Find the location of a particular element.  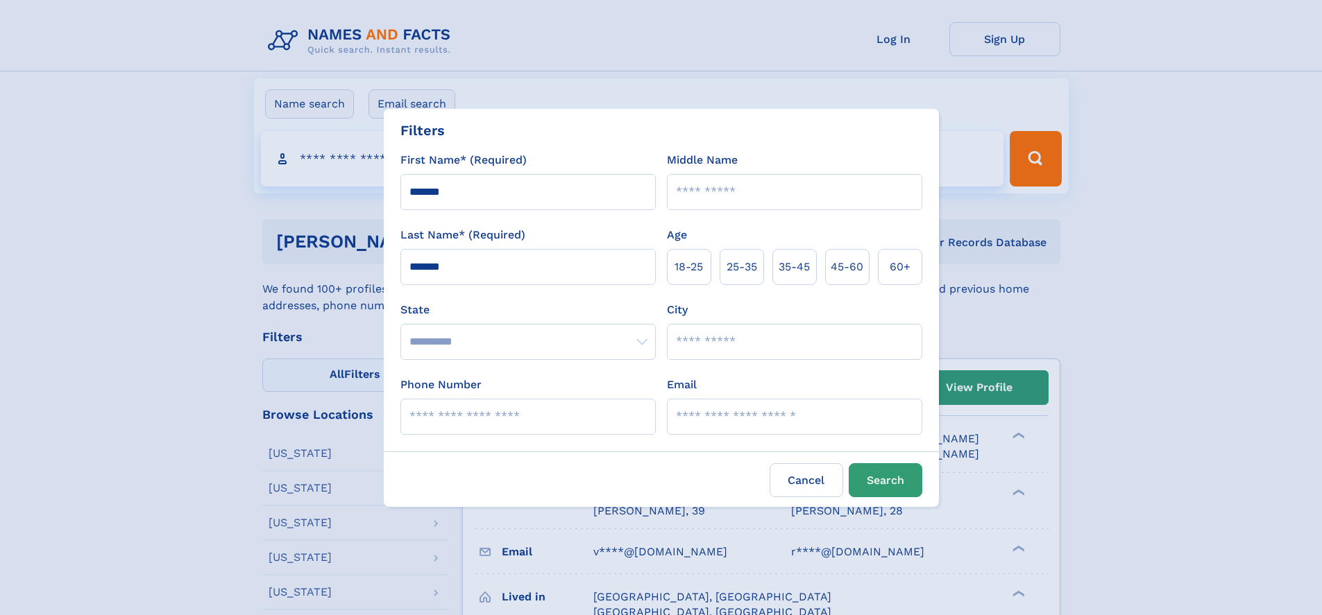

label: Phone Number is located at coordinates (441, 385).